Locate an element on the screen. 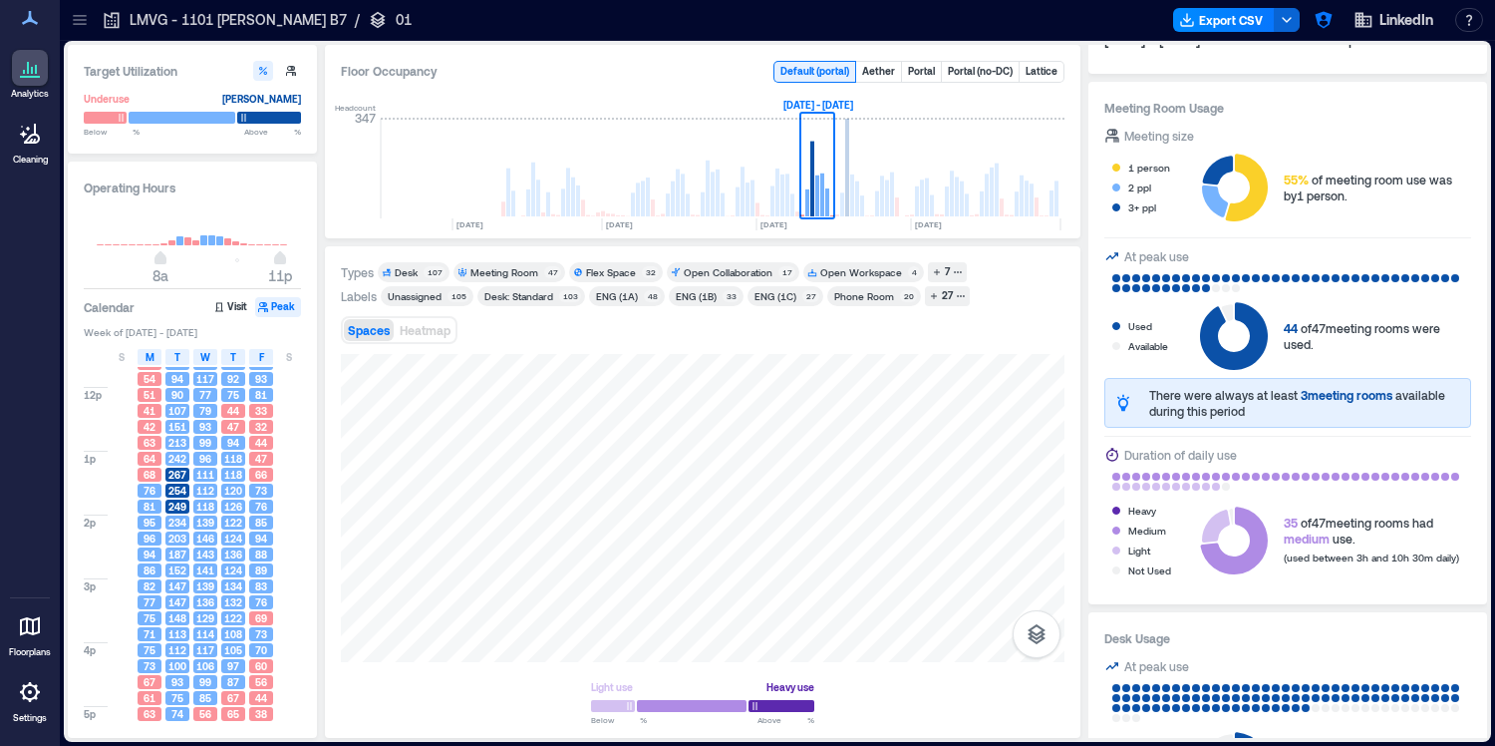  span: 4p is located at coordinates (90, 650).